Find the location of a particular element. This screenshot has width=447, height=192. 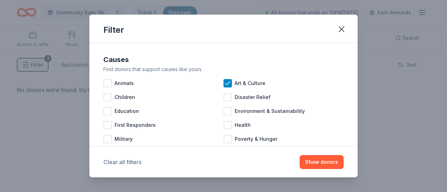

div: Filter is located at coordinates (113, 30).